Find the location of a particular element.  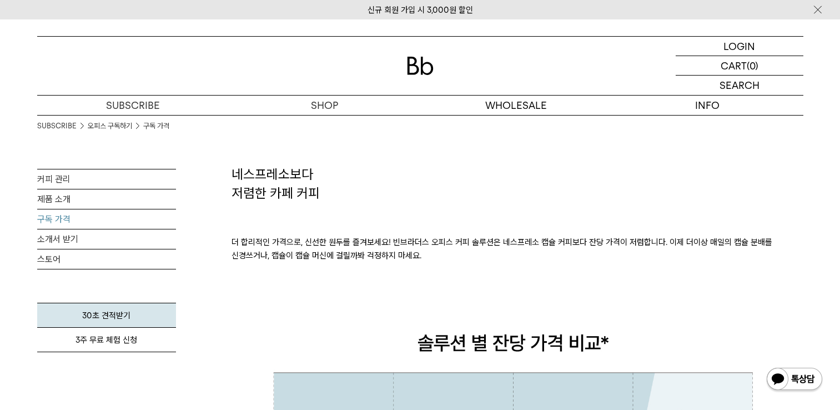

a: CART (0) is located at coordinates (739, 66).